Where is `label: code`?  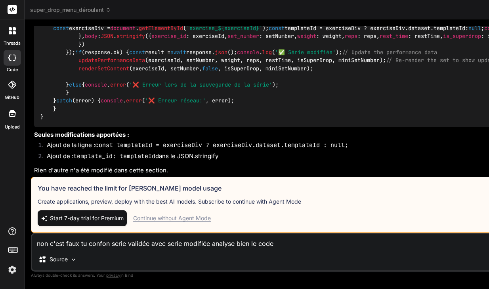 label: code is located at coordinates (12, 70).